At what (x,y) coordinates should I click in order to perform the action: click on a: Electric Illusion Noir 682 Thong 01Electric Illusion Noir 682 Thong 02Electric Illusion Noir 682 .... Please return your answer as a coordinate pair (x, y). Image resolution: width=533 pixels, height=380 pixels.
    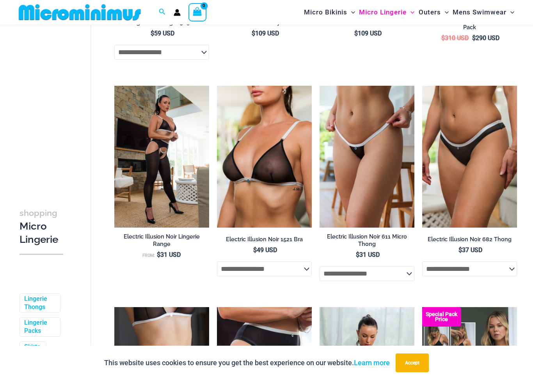
    Looking at the image, I should click on (469, 157).